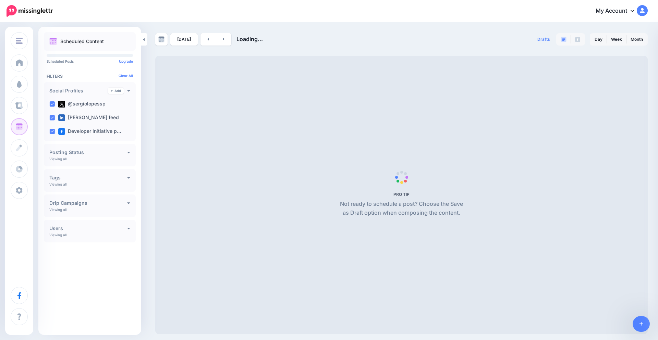 Image resolution: width=658 pixels, height=340 pixels. What do you see at coordinates (88, 229) in the screenshot?
I see `h4: Users` at bounding box center [88, 229].